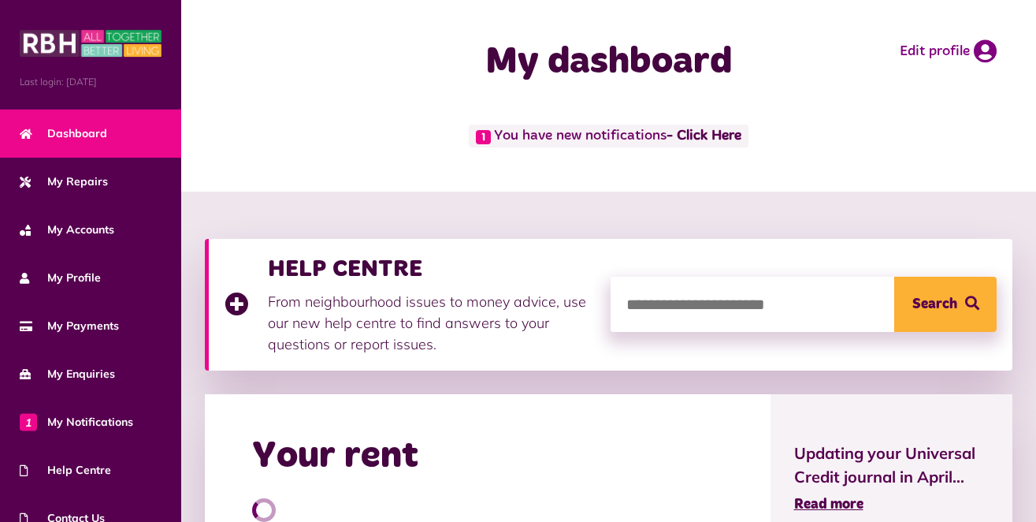 This screenshot has height=522, width=1036. I want to click on h2: Your rent, so click(335, 456).